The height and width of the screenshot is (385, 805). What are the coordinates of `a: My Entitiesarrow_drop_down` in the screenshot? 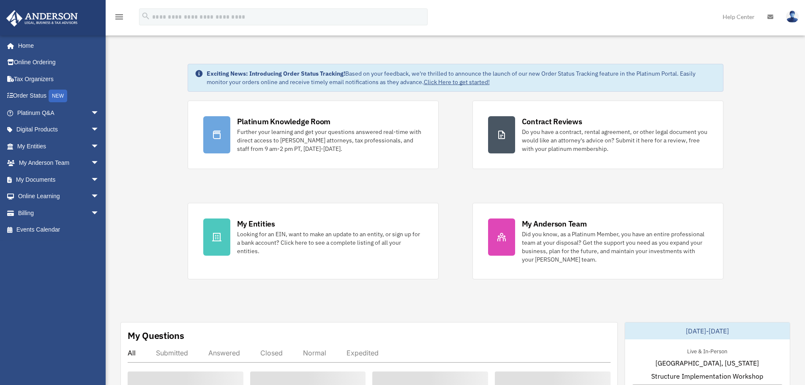 It's located at (59, 146).